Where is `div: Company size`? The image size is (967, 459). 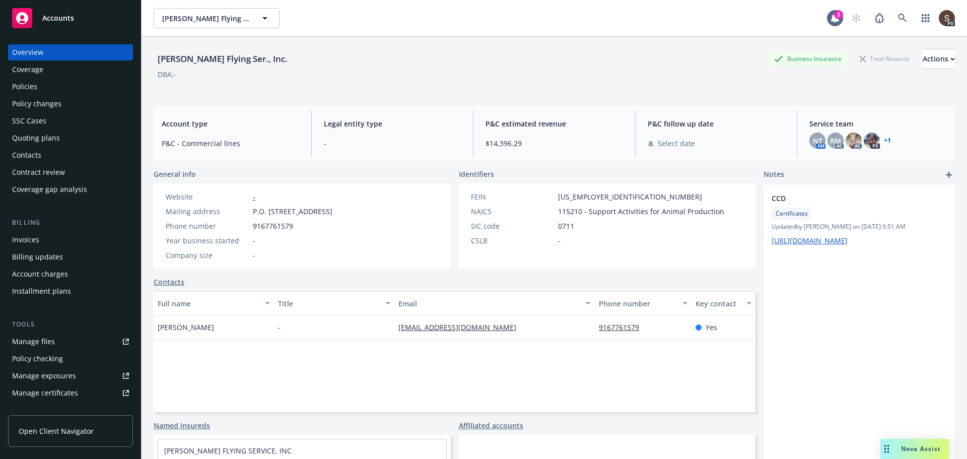 div: Company size is located at coordinates (207, 255).